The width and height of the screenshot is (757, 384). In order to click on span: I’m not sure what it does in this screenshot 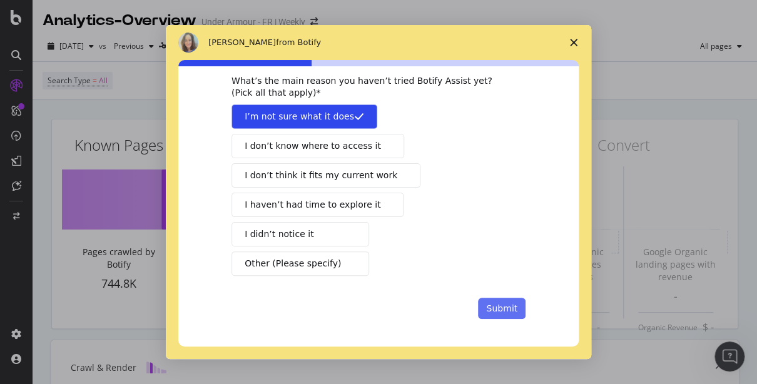, I will do `click(299, 116)`.